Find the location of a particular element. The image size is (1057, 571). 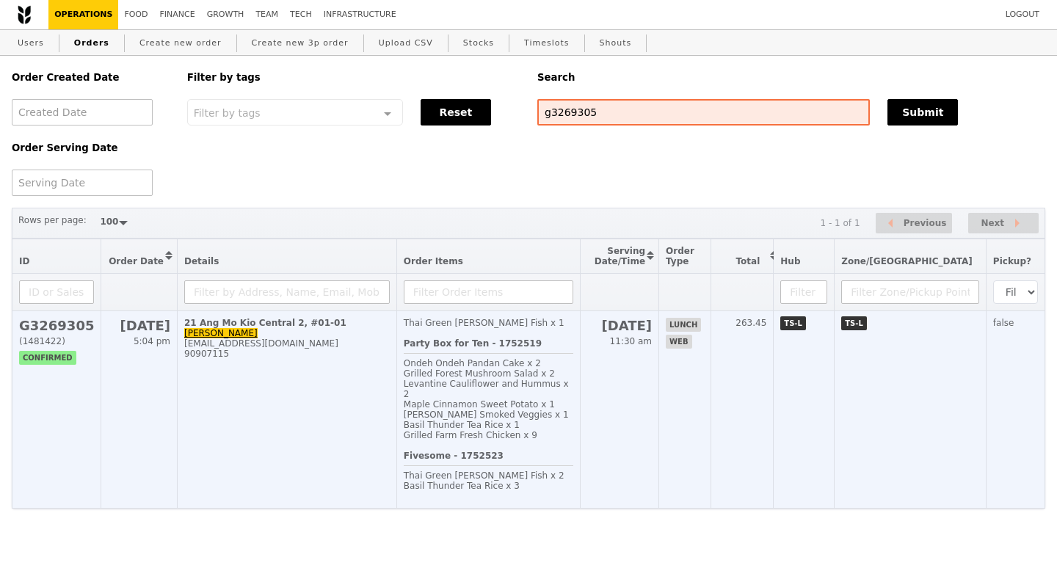

span: ID is located at coordinates (24, 261).